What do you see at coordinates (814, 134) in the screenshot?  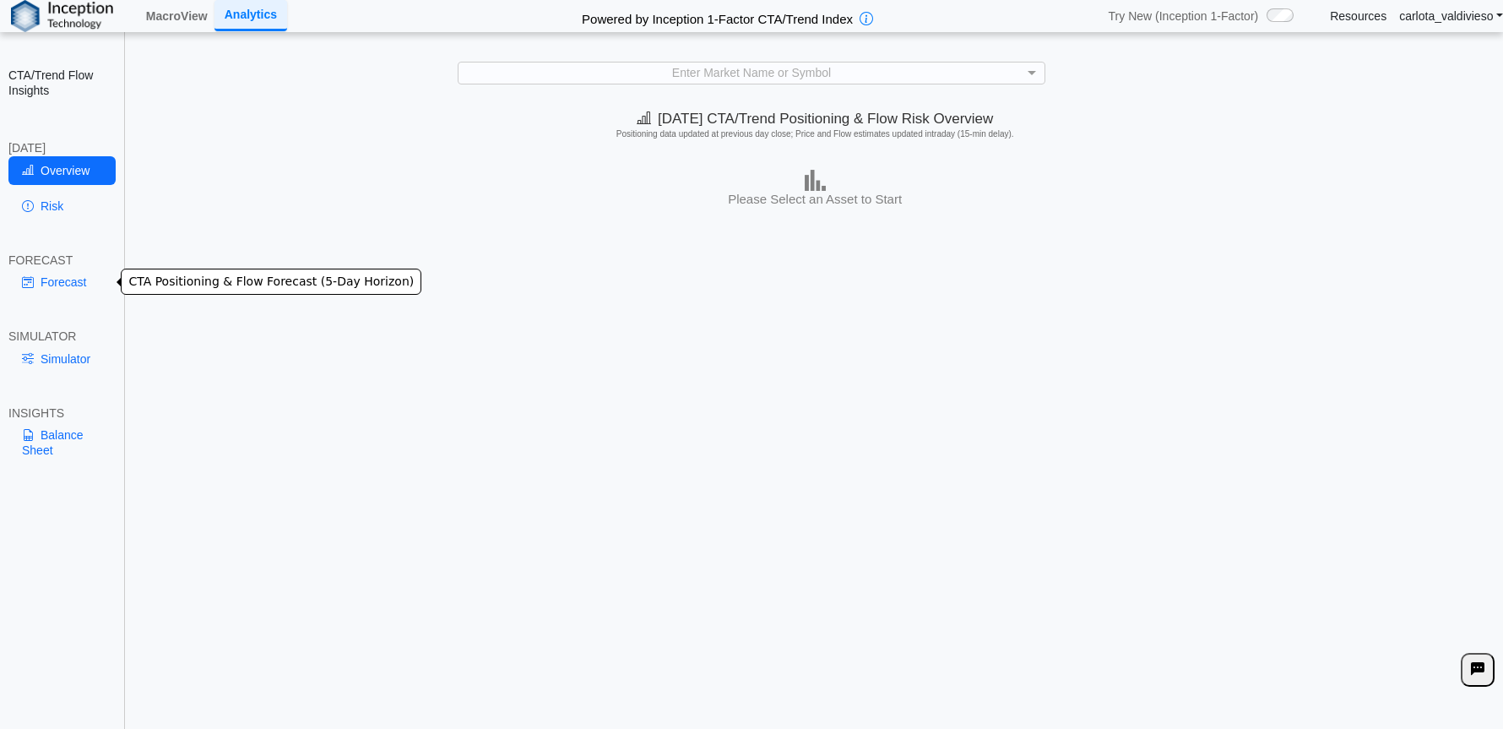 I see `h5: Positioning data updated at previous day close; Price and Flow estimates updated intraday (15-min...` at bounding box center [814, 134].